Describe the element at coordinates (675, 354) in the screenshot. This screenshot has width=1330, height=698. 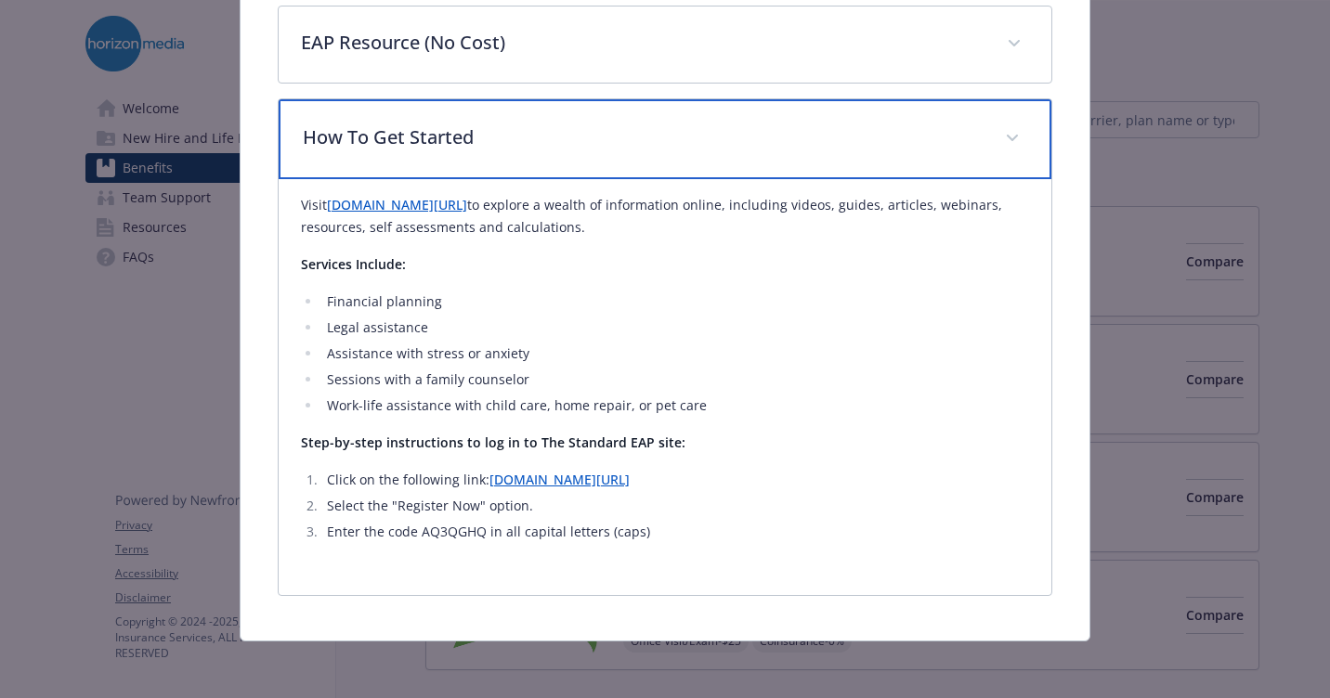
I see `li: Assistance with stress or anxiety` at that location.